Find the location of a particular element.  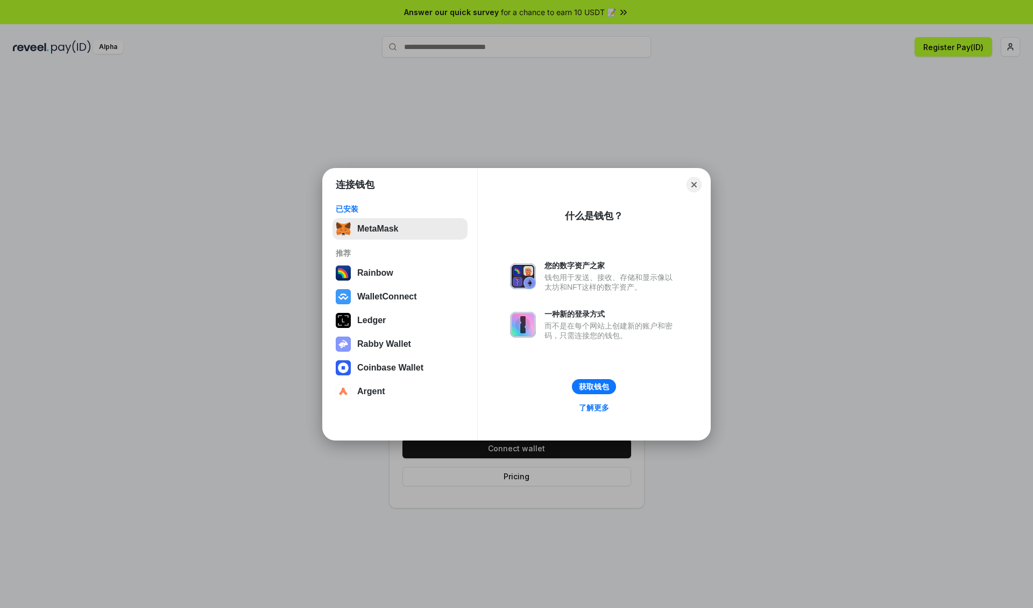

button: WalletConnect is located at coordinates (400, 297).